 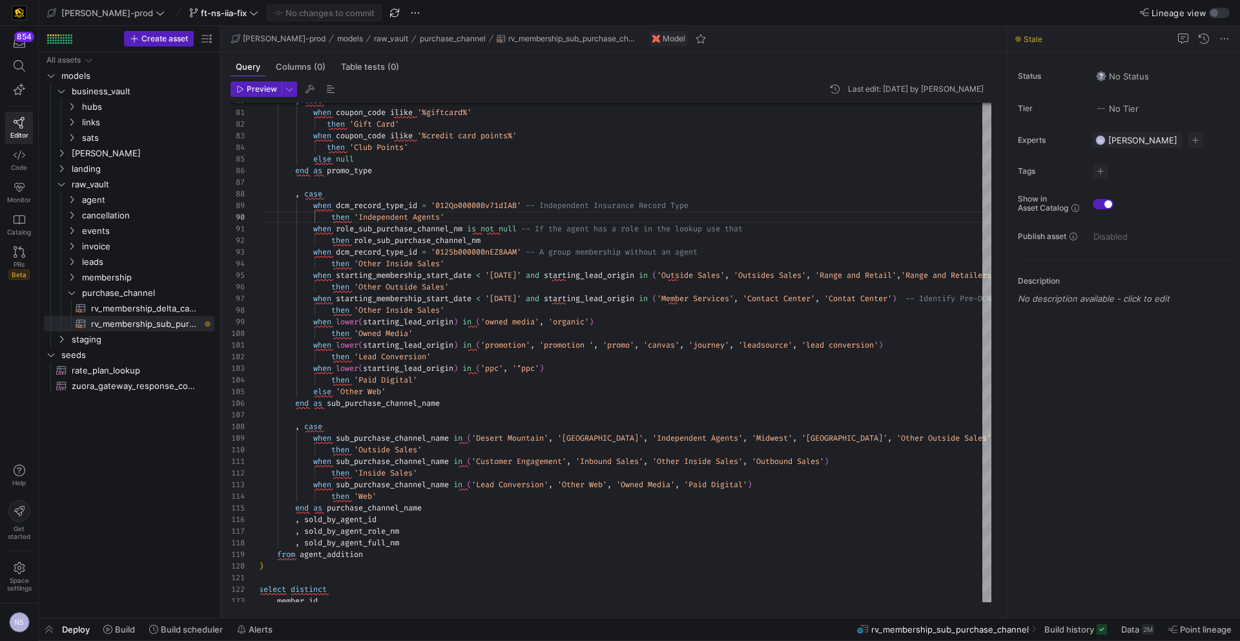 I want to click on a: Spacesettings, so click(x=19, y=577).